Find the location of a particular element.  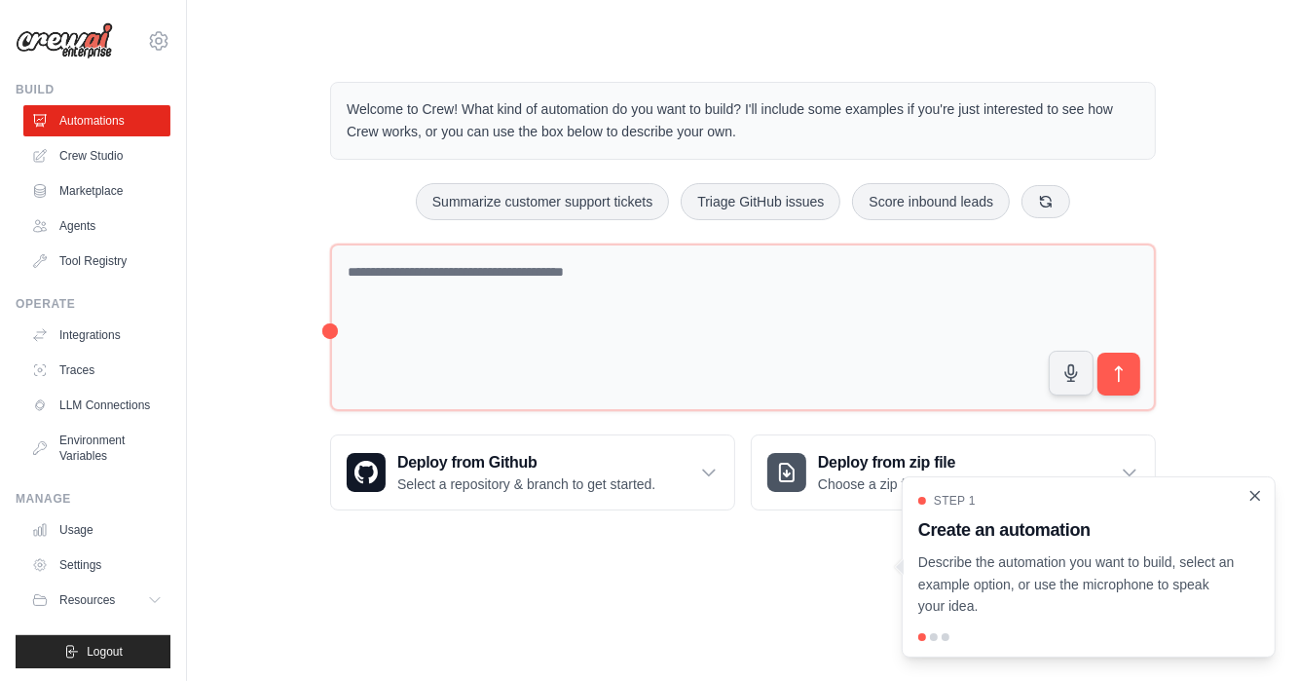

span: Step 1 is located at coordinates (954, 500).